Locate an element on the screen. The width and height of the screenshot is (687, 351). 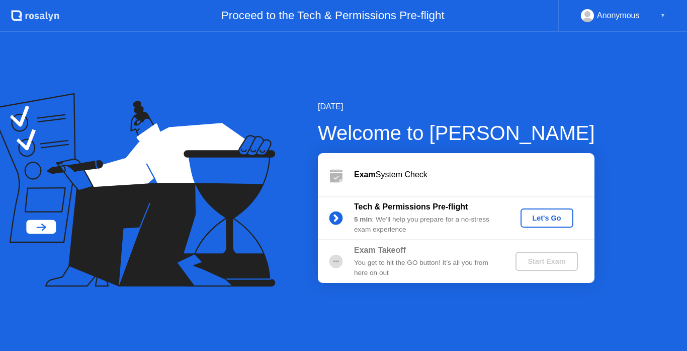
button: Let's Go is located at coordinates (547, 218).